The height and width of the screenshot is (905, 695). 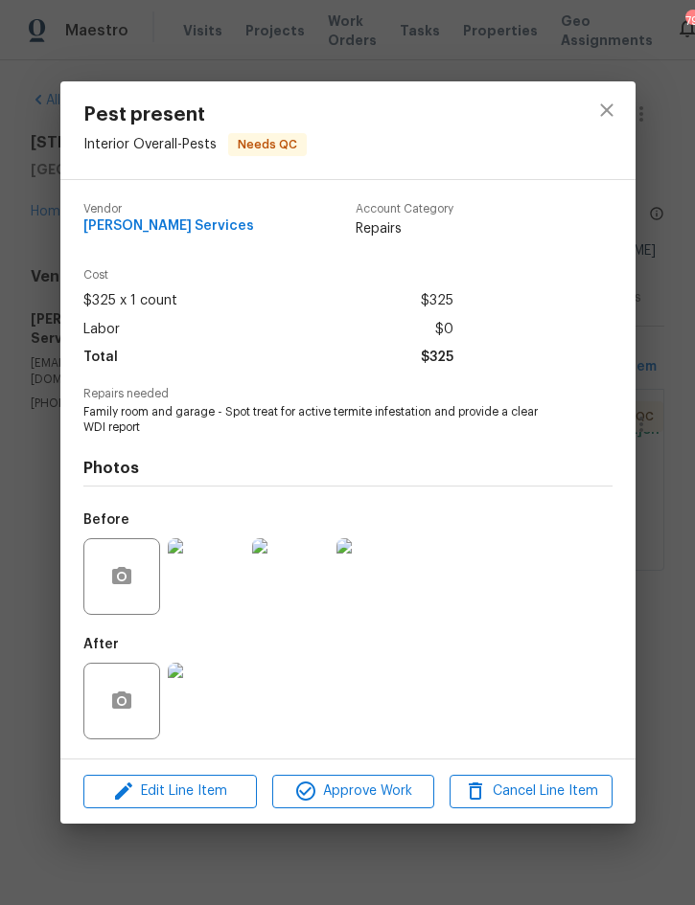 I want to click on button: close, so click(x=606, y=110).